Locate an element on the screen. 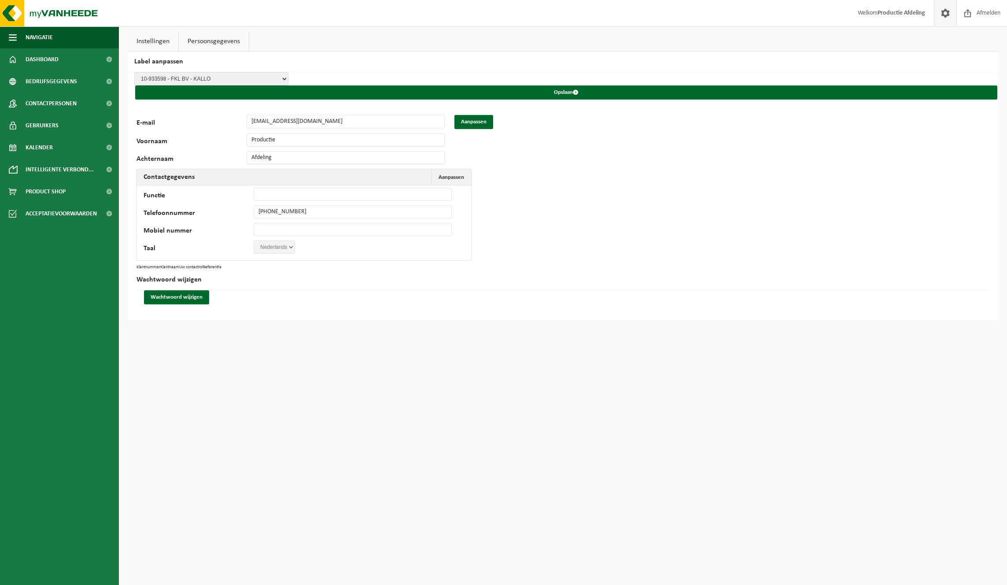 The image size is (1007, 585). th: Klantnummer is located at coordinates (148, 267).